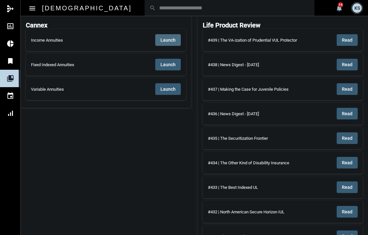 The image size is (368, 235). Describe the element at coordinates (357, 8) in the screenshot. I see `div: KS` at that location.